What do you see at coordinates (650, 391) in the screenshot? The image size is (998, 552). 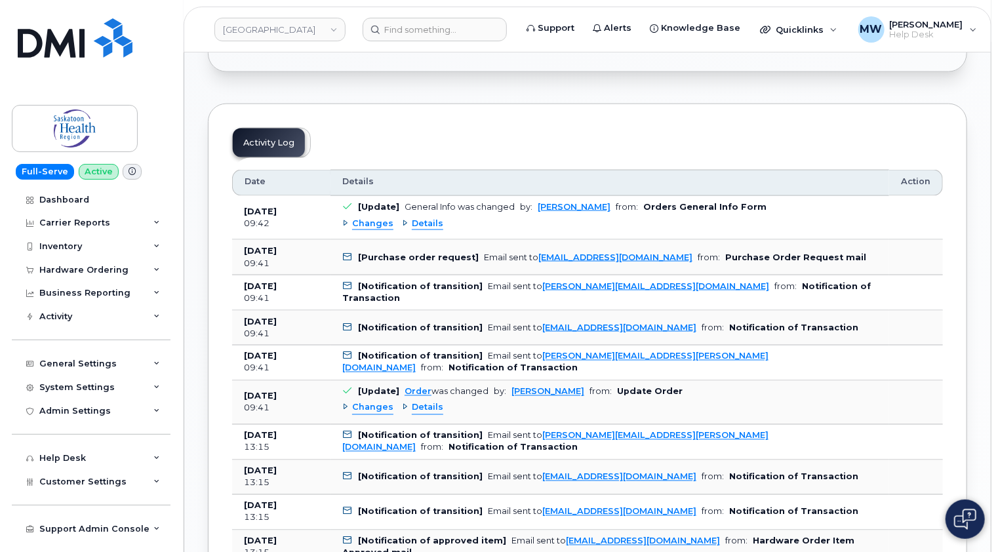 I see `b: Update Order` at bounding box center [650, 391].